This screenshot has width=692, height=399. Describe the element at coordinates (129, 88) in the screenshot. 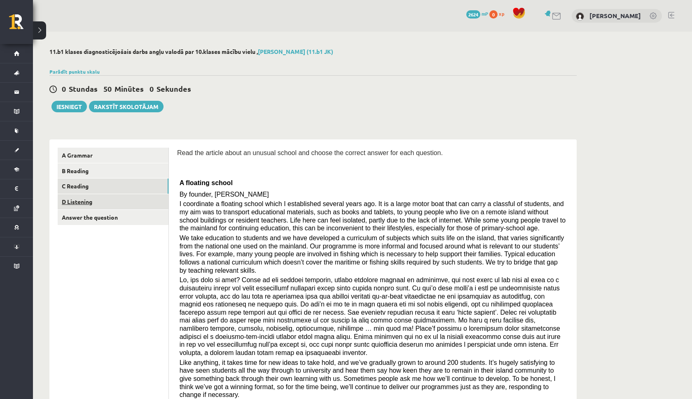

I see `span: Minūtes` at that location.